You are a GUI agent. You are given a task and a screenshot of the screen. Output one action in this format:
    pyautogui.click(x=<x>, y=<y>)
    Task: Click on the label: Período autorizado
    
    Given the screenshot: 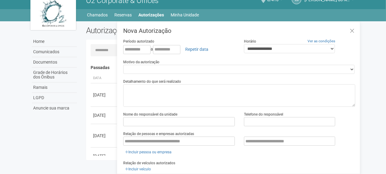 What is the action you would take?
    pyautogui.click(x=139, y=41)
    